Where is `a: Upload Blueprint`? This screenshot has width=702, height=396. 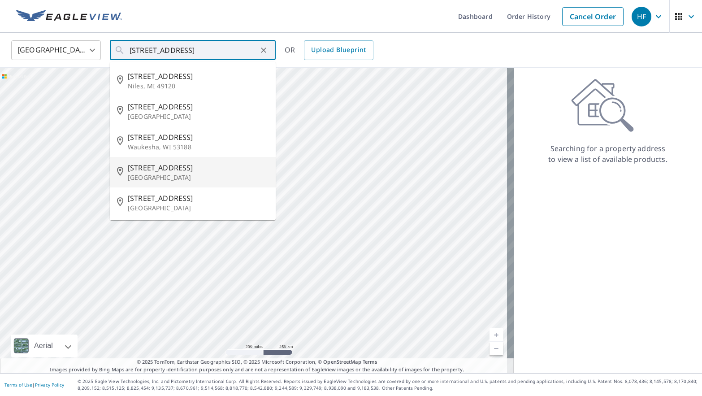
a: Upload Blueprint is located at coordinates (339, 50).